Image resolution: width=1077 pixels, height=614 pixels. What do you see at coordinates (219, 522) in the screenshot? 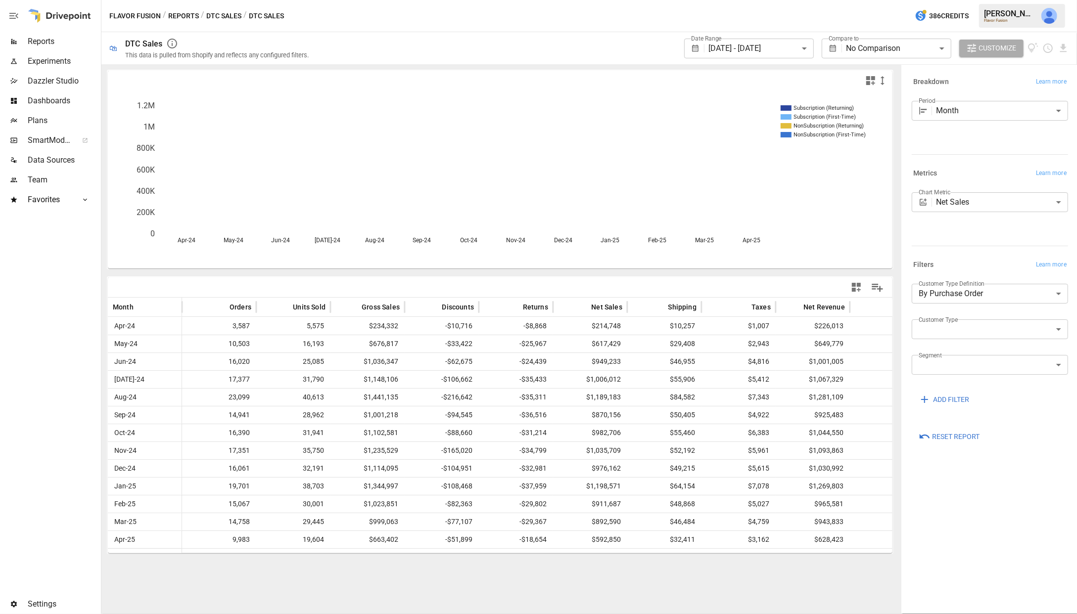
I see `span: 14,758` at bounding box center [219, 522].